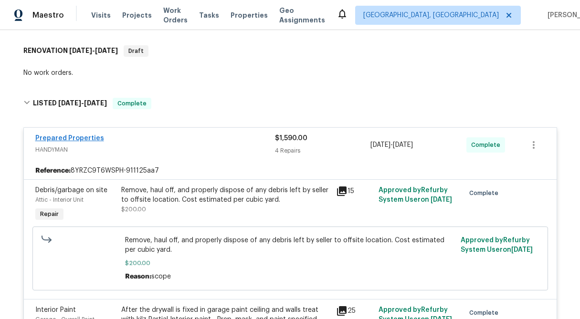 This screenshot has height=319, width=580. What do you see at coordinates (53, 171) in the screenshot?
I see `b: Reference:` at bounding box center [53, 171].